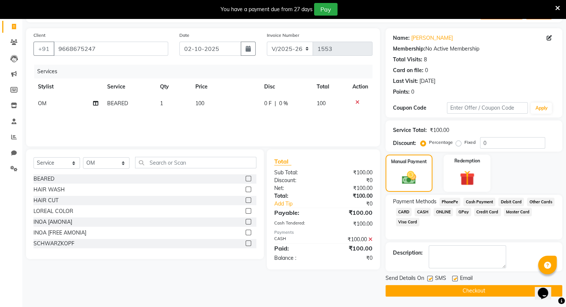 The image size is (566, 307). What do you see at coordinates (111, 49) in the screenshot?
I see `input: Search by Name/Mobile/Email/Code` at bounding box center [111, 49].